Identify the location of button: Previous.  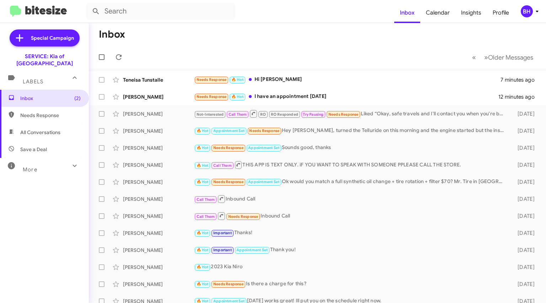
(474, 57).